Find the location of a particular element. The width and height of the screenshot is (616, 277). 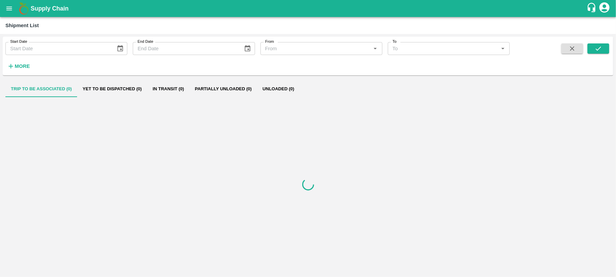

b: Supply Chain is located at coordinates (50, 8).